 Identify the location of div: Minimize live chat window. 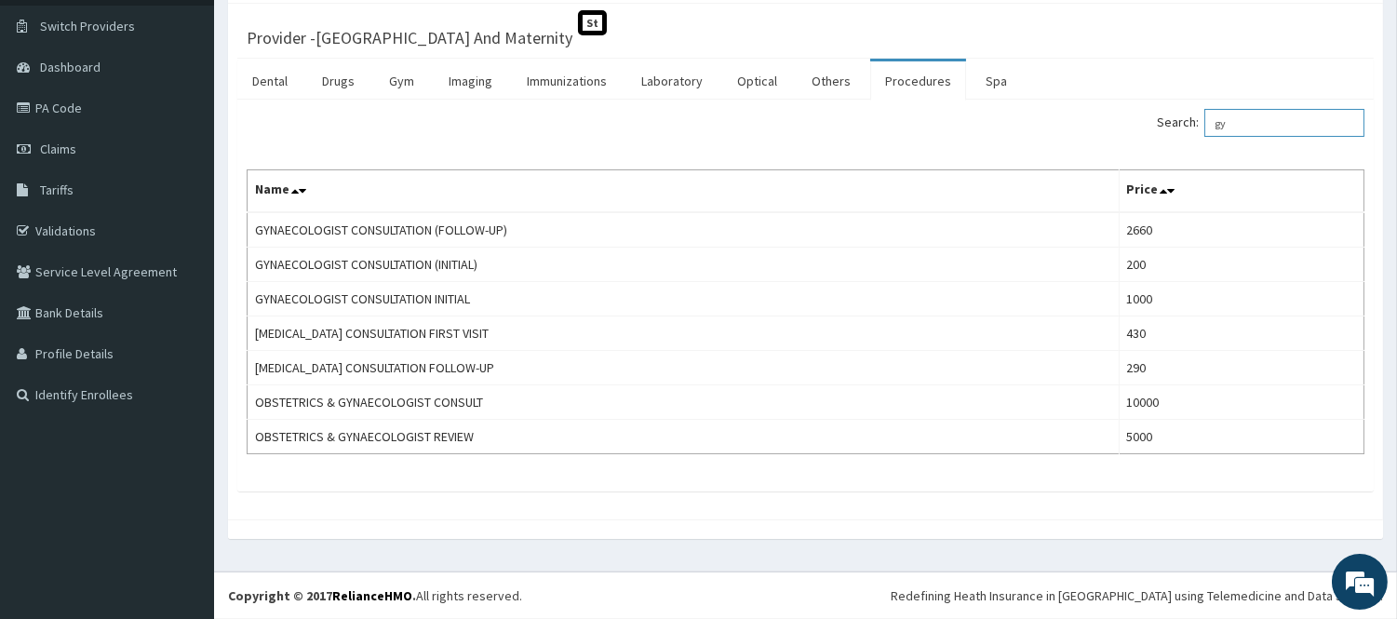
(328, 32).